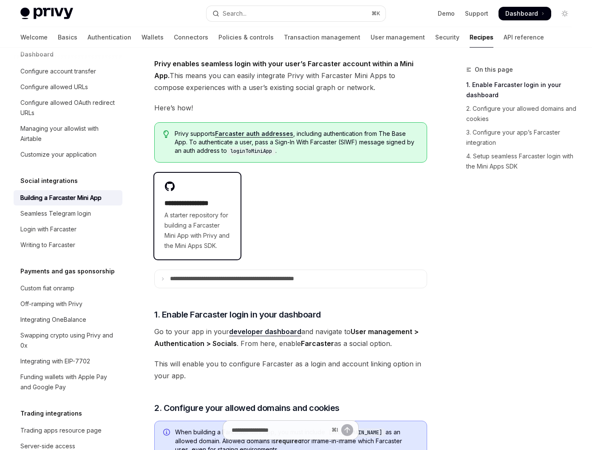 The width and height of the screenshot is (592, 450). I want to click on svg: Tip, so click(166, 134).